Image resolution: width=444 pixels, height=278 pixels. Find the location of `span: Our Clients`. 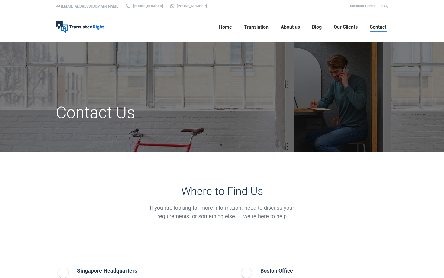

span: Our Clients is located at coordinates (345, 27).